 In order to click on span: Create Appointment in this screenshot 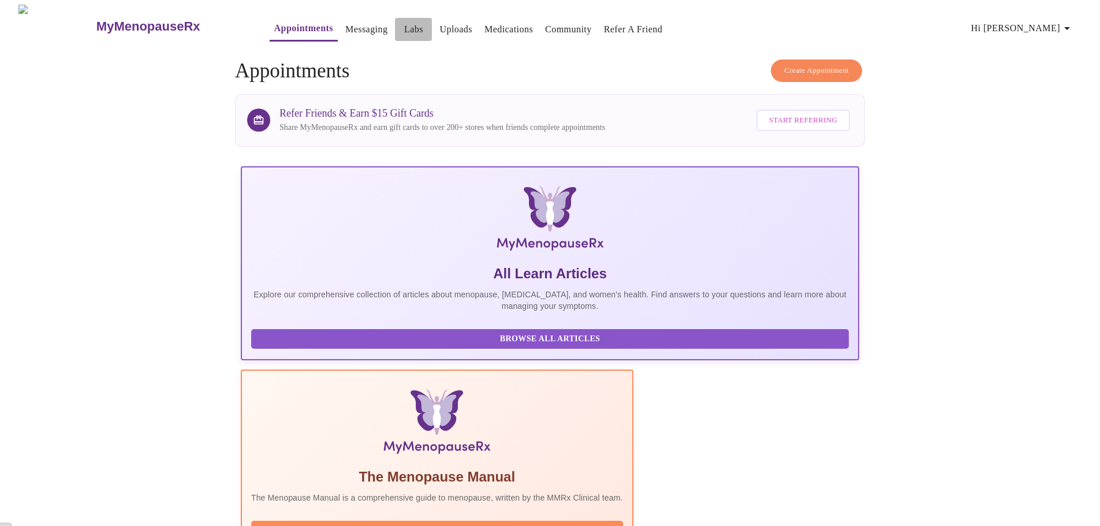, I will do `click(816, 70)`.